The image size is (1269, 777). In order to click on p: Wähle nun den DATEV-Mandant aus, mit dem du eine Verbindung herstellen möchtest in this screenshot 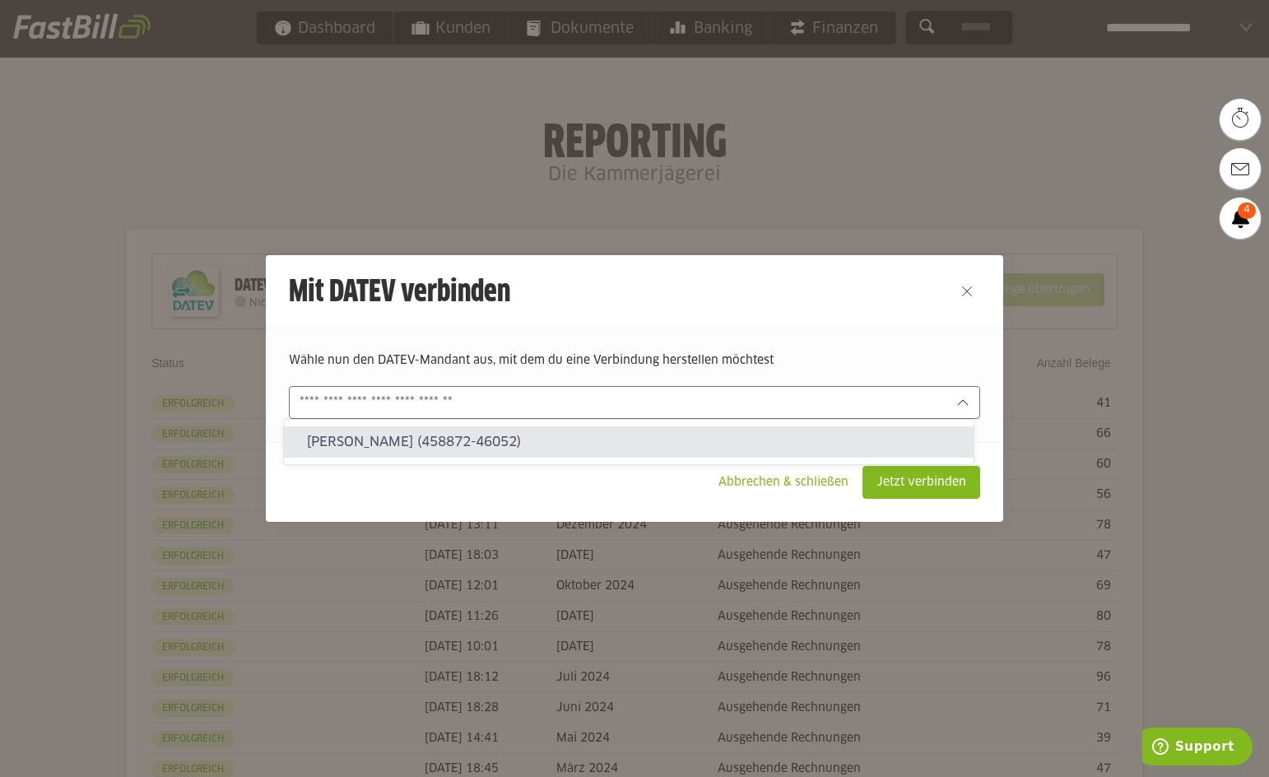, I will do `click(635, 360)`.